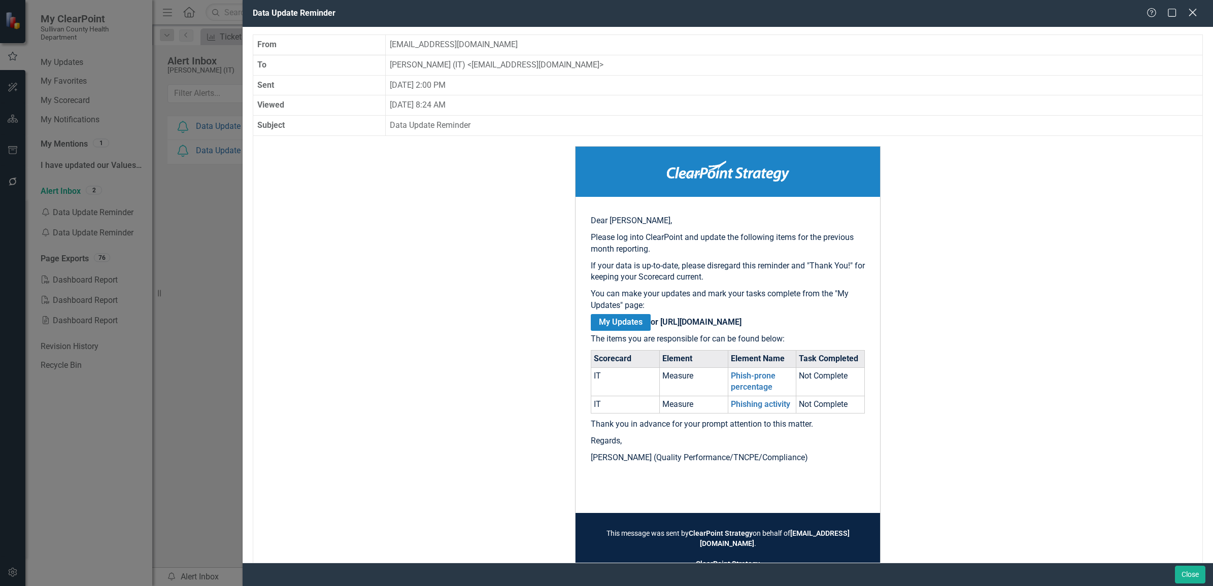  What do you see at coordinates (762, 359) in the screenshot?
I see `th: Element Name` at bounding box center [762, 359].